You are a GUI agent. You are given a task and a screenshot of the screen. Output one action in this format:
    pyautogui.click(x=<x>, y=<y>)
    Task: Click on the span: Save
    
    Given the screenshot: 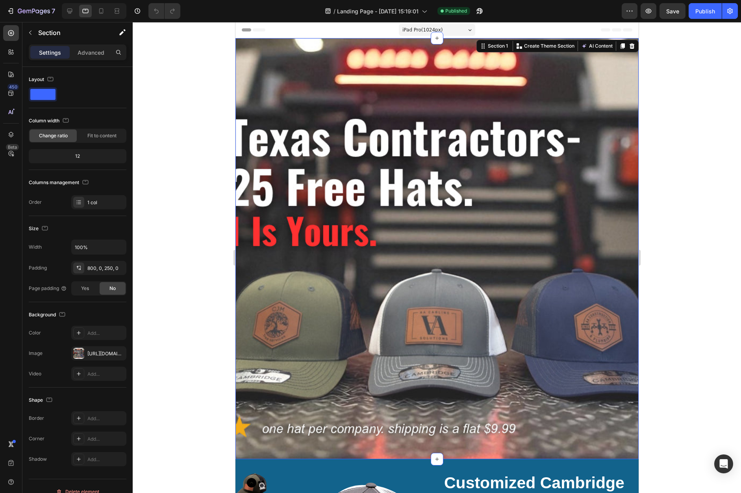 What is the action you would take?
    pyautogui.click(x=672, y=11)
    